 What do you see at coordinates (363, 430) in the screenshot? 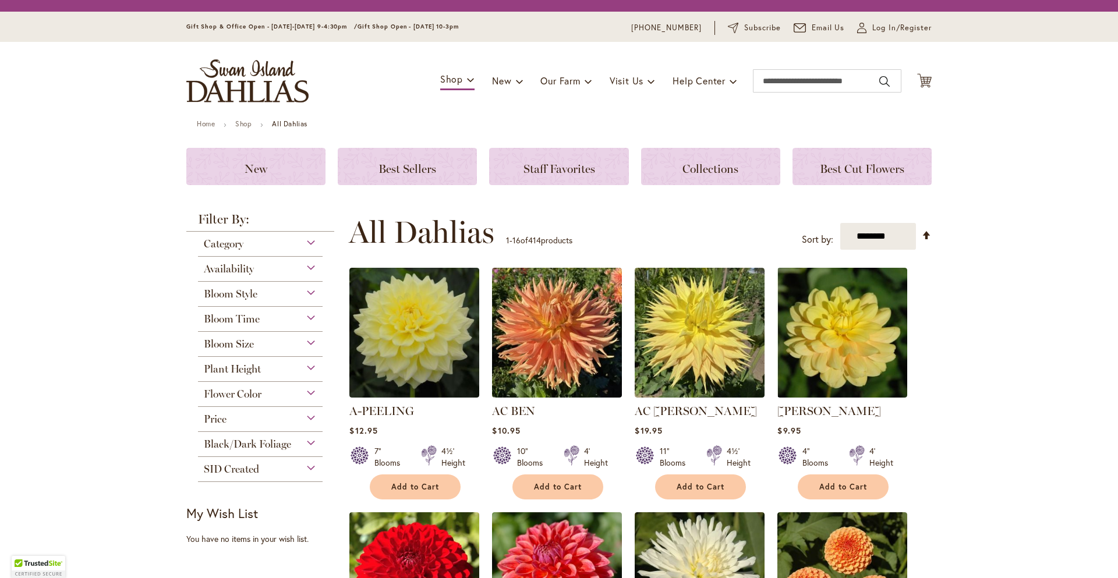
I see `span: $12.95` at bounding box center [363, 430].